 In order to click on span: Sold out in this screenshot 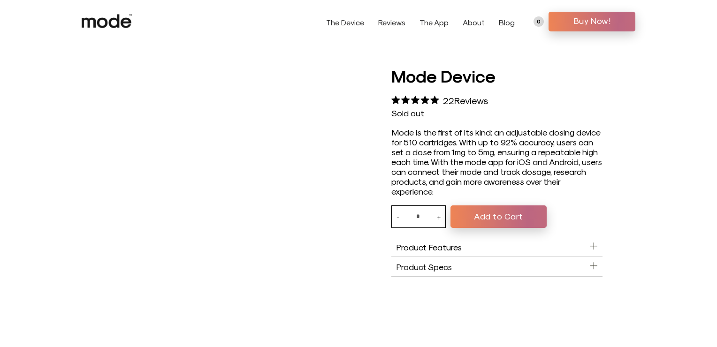, I will do `click(408, 113)`.